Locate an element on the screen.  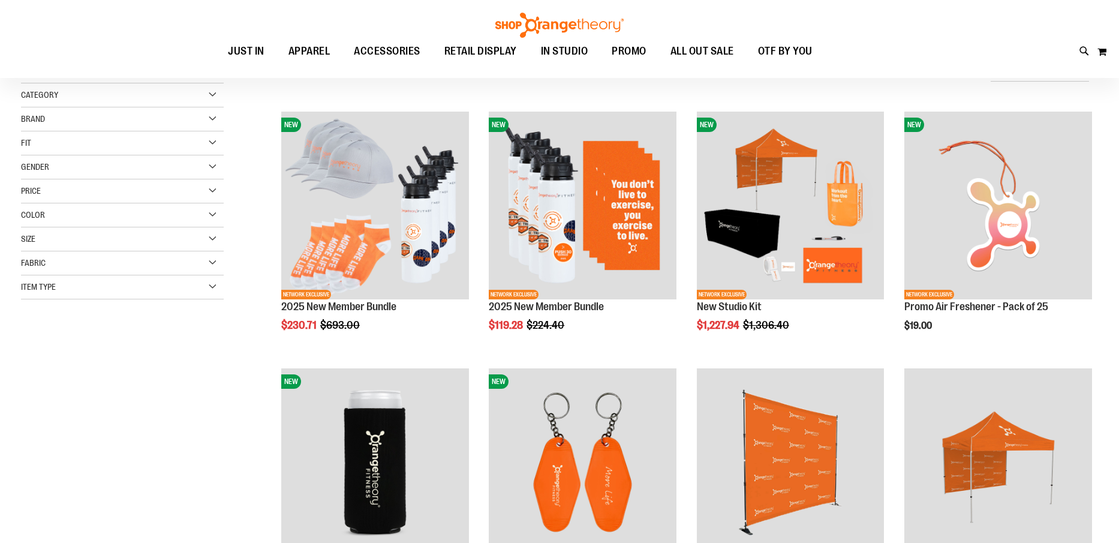
span: $1,227.94 is located at coordinates (719, 325).